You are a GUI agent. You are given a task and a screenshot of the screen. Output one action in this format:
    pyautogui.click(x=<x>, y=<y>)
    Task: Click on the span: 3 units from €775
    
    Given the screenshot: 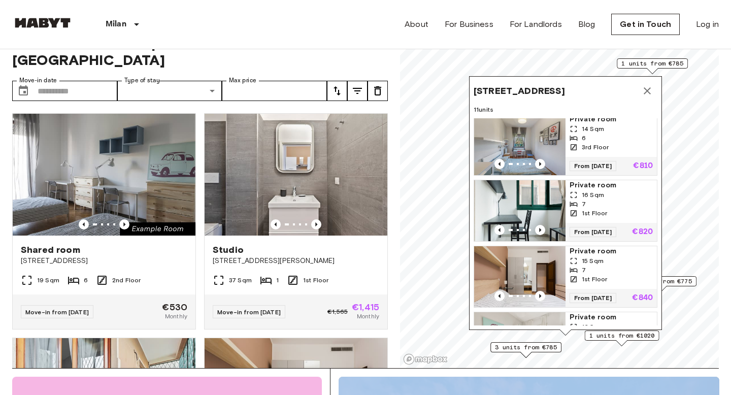 What is the action you would take?
    pyautogui.click(x=661, y=281)
    